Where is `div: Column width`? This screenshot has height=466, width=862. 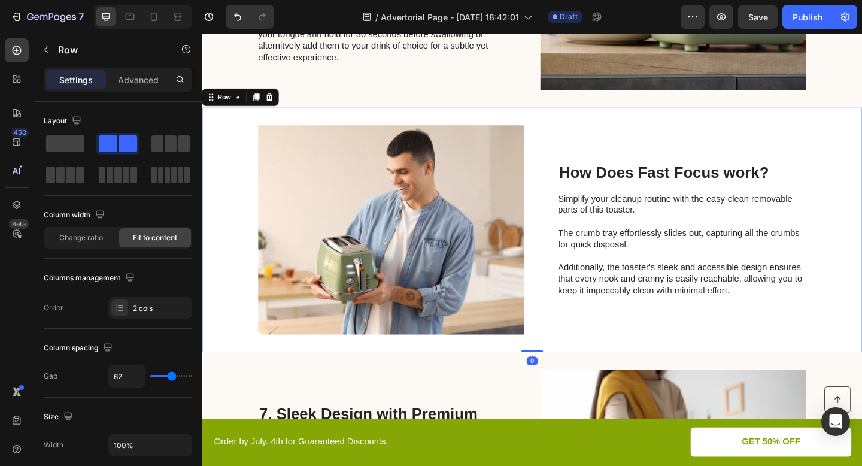
div: Column width is located at coordinates (75, 215).